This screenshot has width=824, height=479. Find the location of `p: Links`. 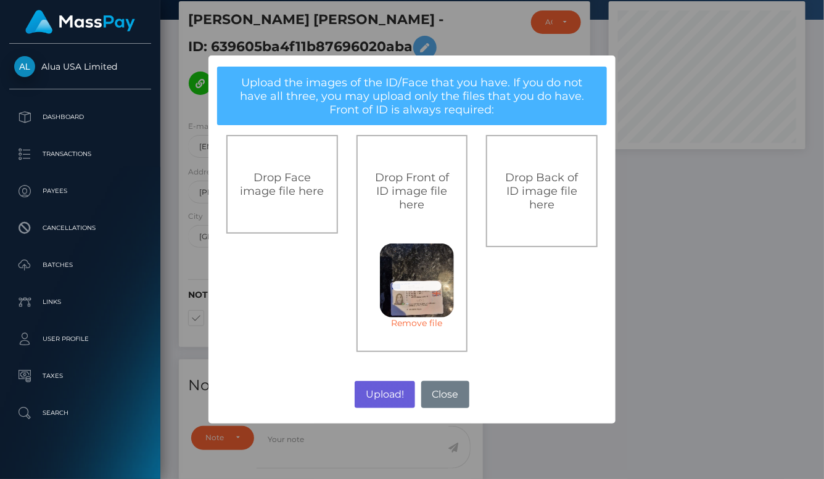

p: Links is located at coordinates (80, 302).